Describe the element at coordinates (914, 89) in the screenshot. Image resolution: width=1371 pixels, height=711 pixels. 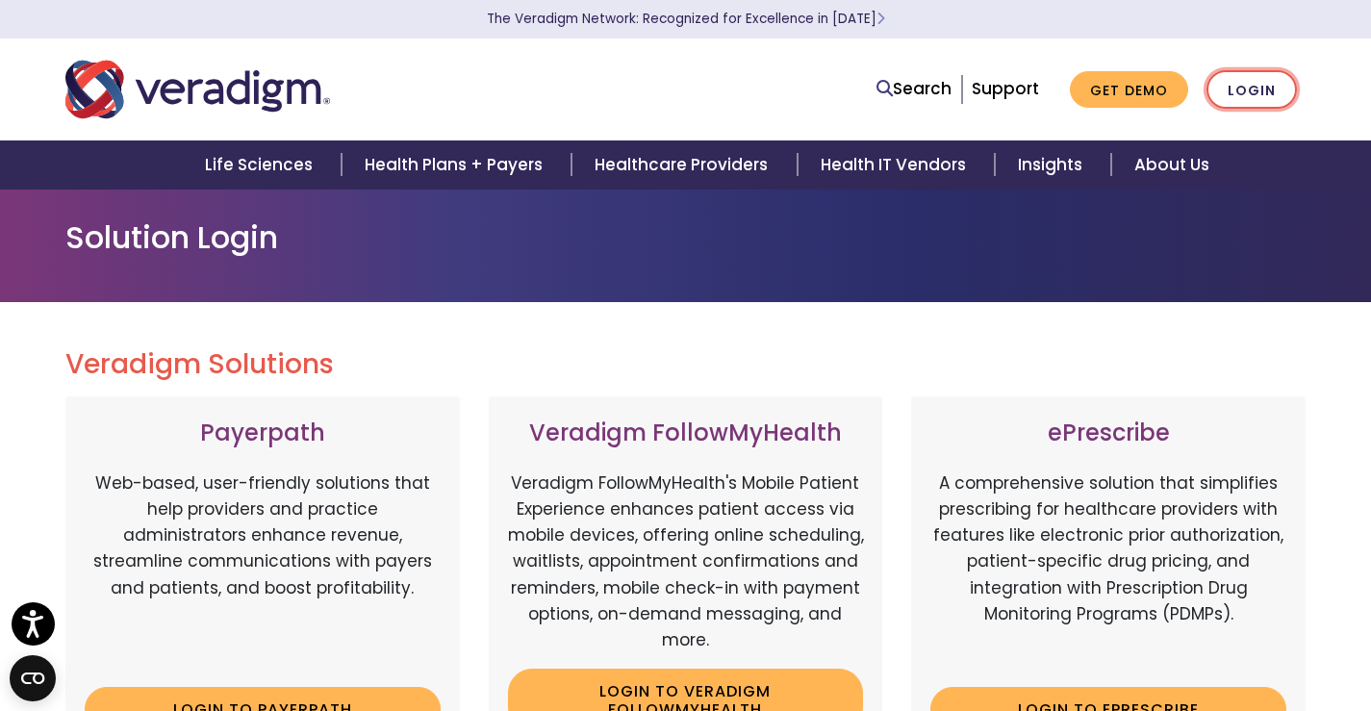
I see `a: Search` at that location.